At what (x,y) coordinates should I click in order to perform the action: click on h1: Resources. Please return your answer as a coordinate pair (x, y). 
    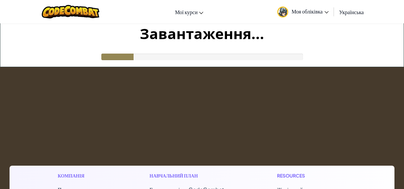
    Looking at the image, I should click on (312, 176).